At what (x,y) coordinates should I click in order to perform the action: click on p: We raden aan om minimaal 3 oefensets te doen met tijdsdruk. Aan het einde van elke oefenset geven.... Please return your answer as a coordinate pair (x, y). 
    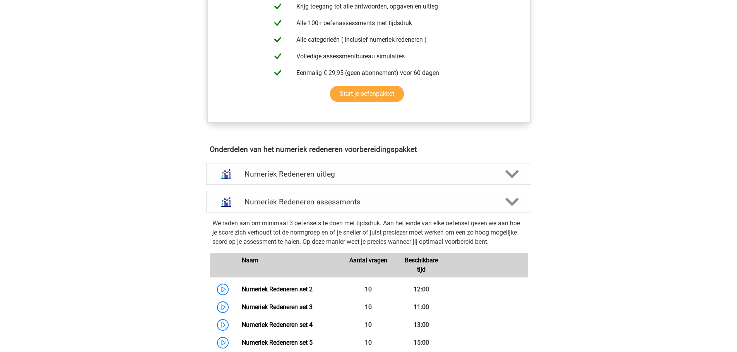
    Looking at the image, I should click on (369, 233).